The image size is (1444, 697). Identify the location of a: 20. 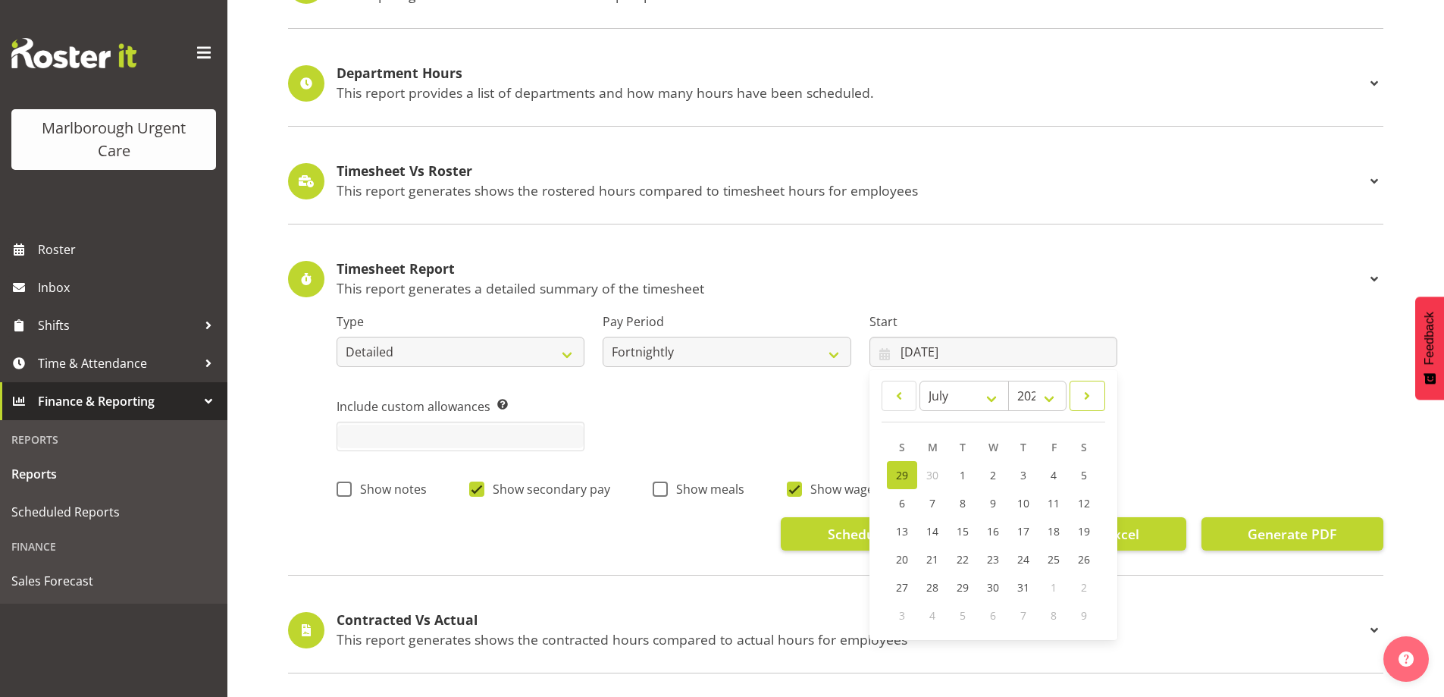
(902, 559).